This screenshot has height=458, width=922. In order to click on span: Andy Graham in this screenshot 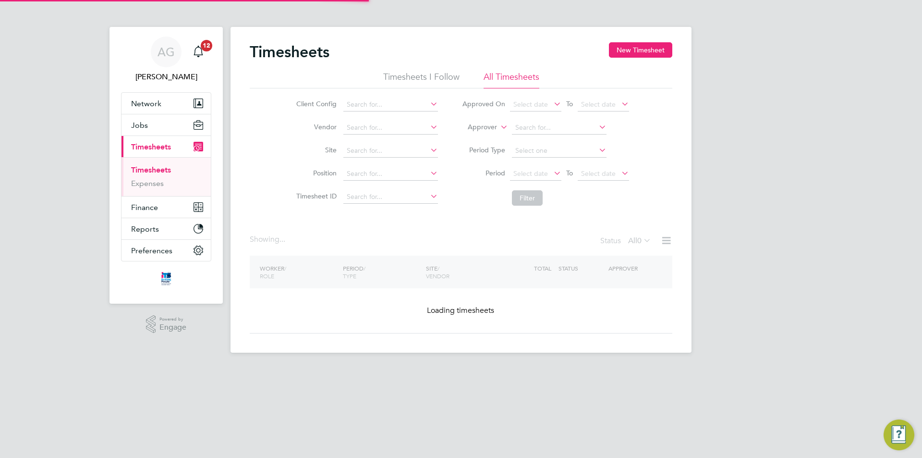, I will do `click(166, 77)`.